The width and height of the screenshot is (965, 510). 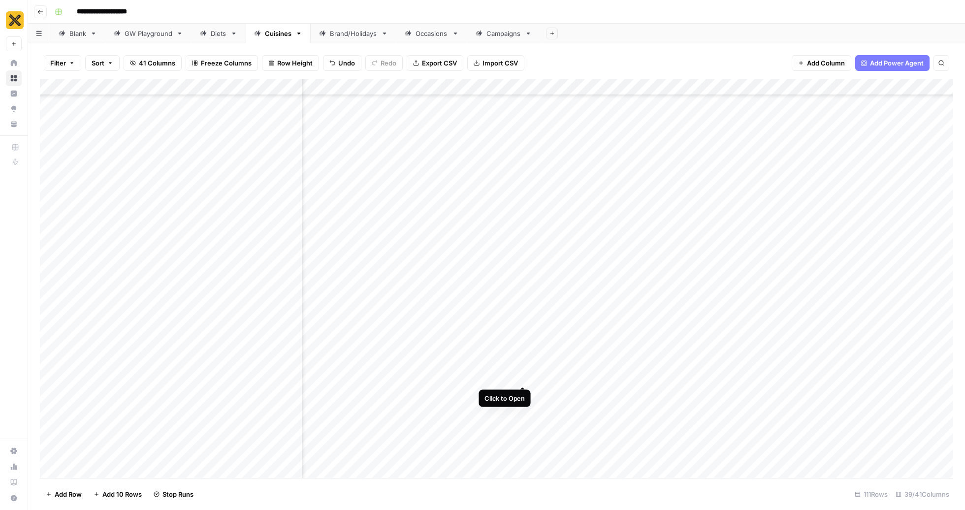 What do you see at coordinates (14, 109) in the screenshot?
I see `a: Opportunities` at bounding box center [14, 109].